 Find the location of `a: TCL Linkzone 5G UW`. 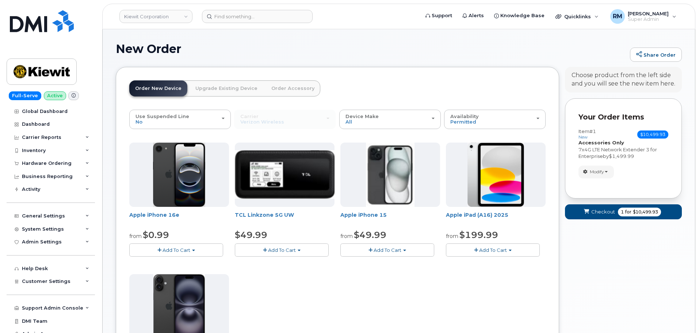

a: TCL Linkzone 5G UW is located at coordinates (264, 215).